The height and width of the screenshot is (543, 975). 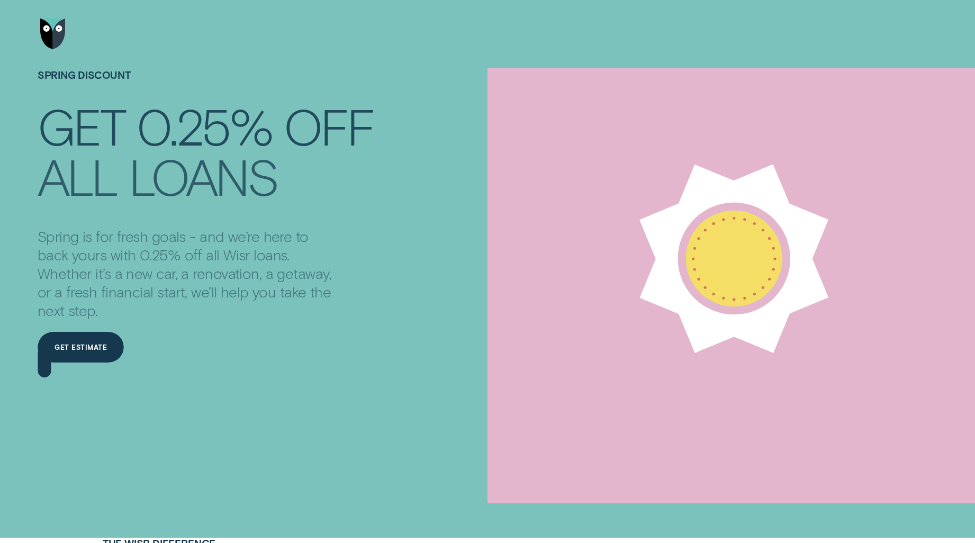 I want to click on h4: Get 0.25% off all loans, so click(x=206, y=147).